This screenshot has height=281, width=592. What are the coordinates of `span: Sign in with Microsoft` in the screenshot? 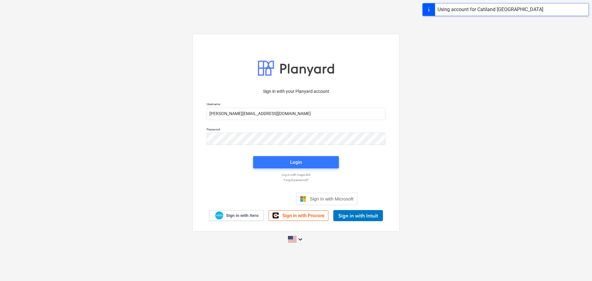 It's located at (332, 199).